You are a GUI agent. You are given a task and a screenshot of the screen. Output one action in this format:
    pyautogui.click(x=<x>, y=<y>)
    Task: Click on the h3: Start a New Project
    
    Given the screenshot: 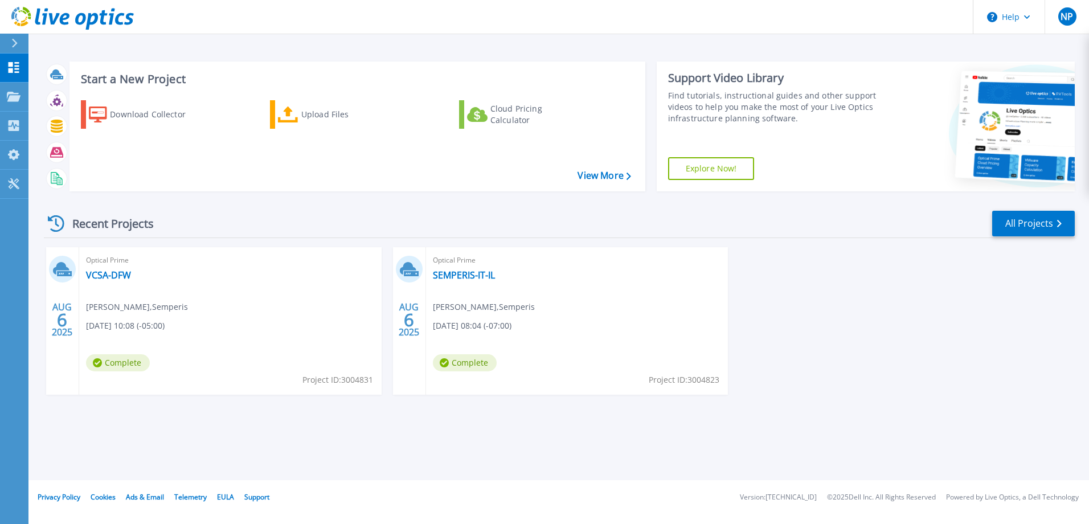 What is the action you would take?
    pyautogui.click(x=355, y=79)
    